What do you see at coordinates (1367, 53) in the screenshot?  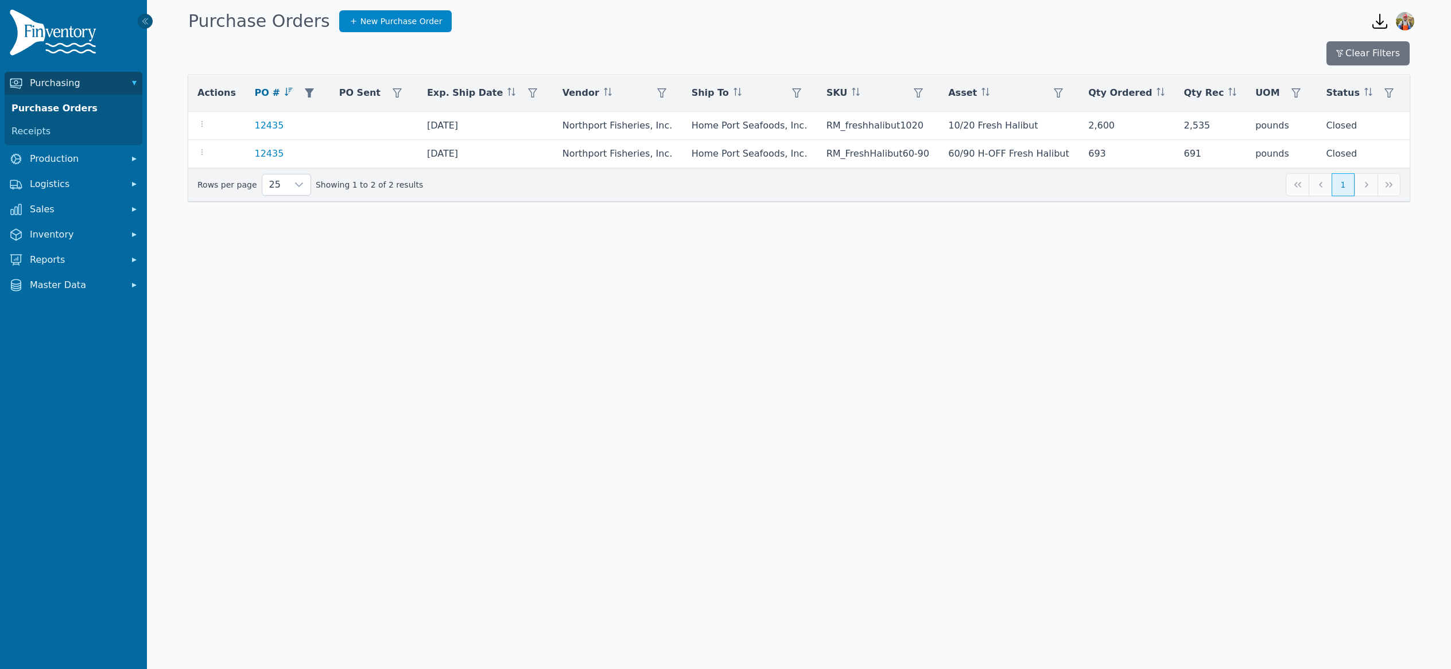 I see `button: Clear Filters` at bounding box center [1367, 53].